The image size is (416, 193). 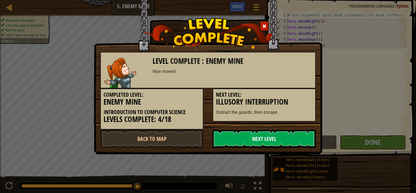 I want to click on h5: Introduction to Computer Science, so click(x=152, y=112).